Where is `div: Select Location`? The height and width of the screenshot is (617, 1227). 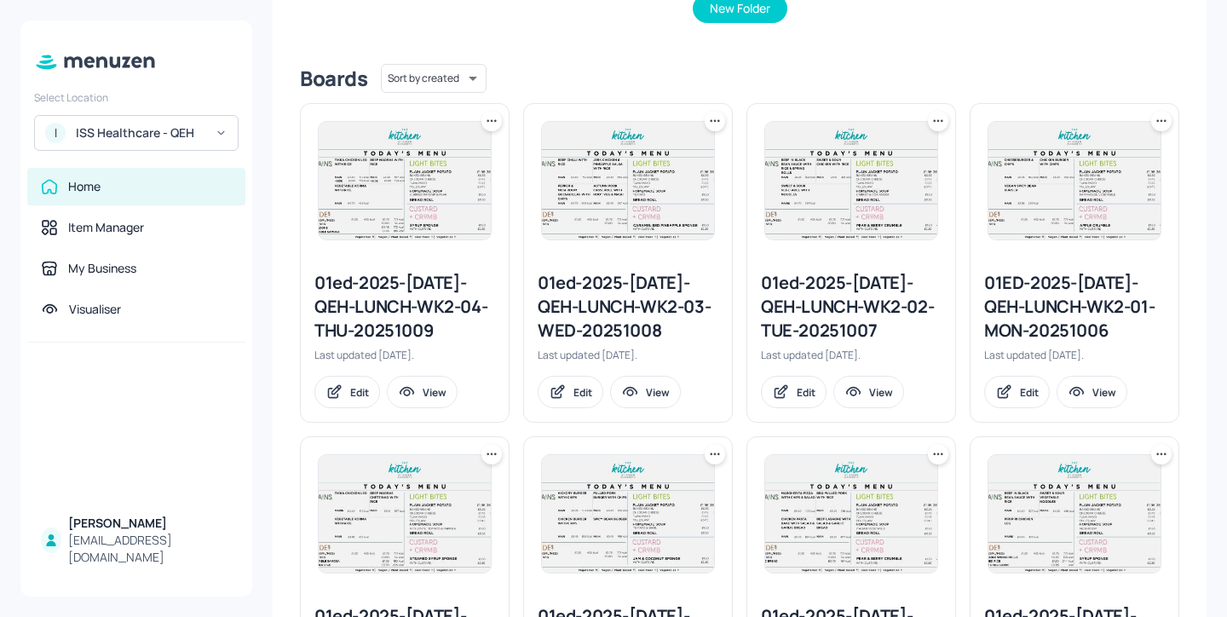
div: Select Location is located at coordinates (136, 97).